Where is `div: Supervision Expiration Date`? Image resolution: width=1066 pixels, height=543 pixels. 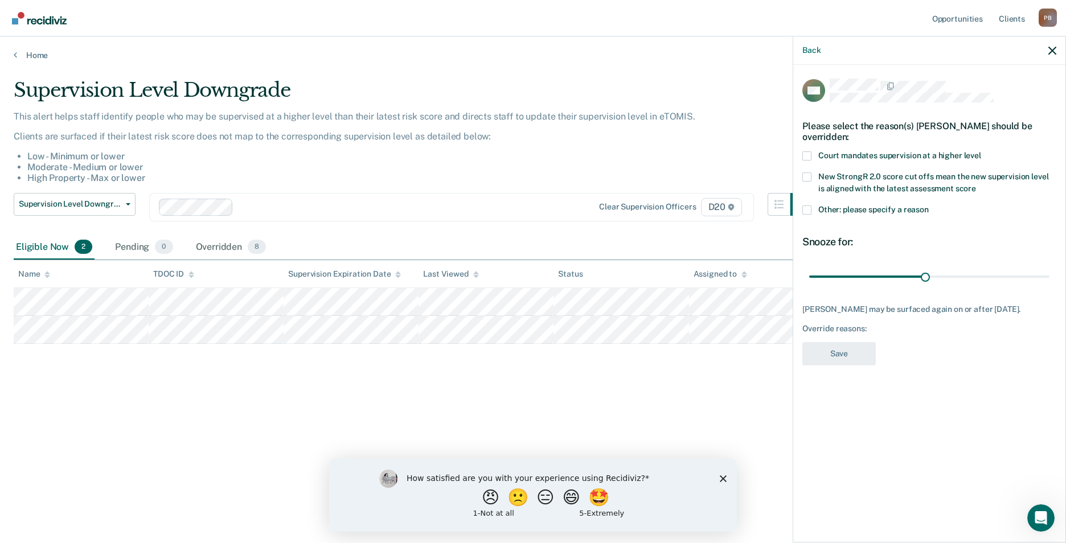 div: Supervision Expiration Date is located at coordinates (344, 274).